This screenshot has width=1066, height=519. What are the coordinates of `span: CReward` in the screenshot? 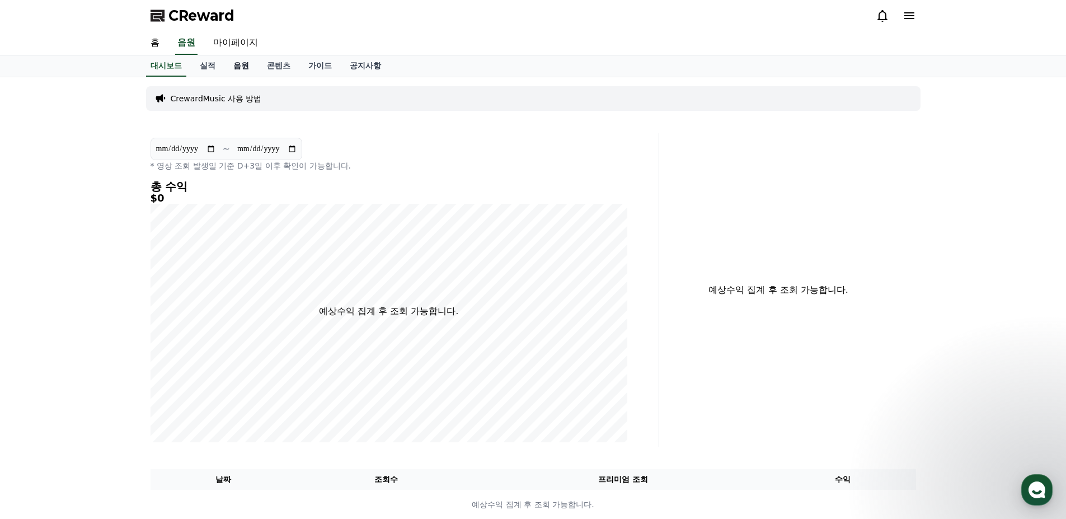 It's located at (201, 16).